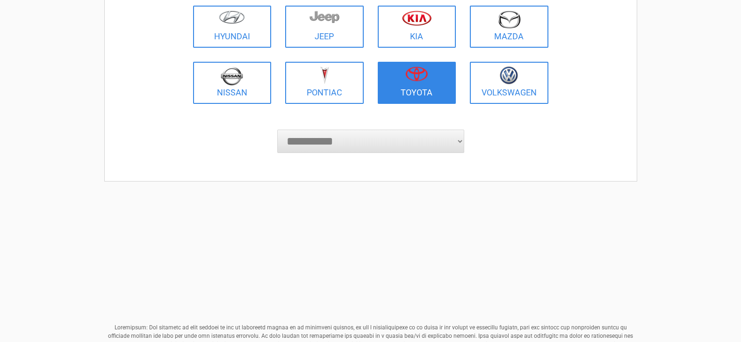 The height and width of the screenshot is (342, 741). What do you see at coordinates (324, 75) in the screenshot?
I see `img: pontiac` at bounding box center [324, 75].